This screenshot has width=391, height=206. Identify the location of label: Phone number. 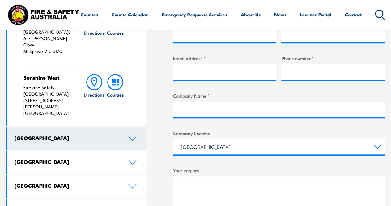
(333, 58).